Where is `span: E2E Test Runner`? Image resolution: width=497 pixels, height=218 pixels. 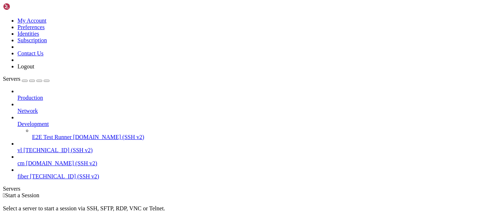 span: E2E Test Runner is located at coordinates (52, 137).